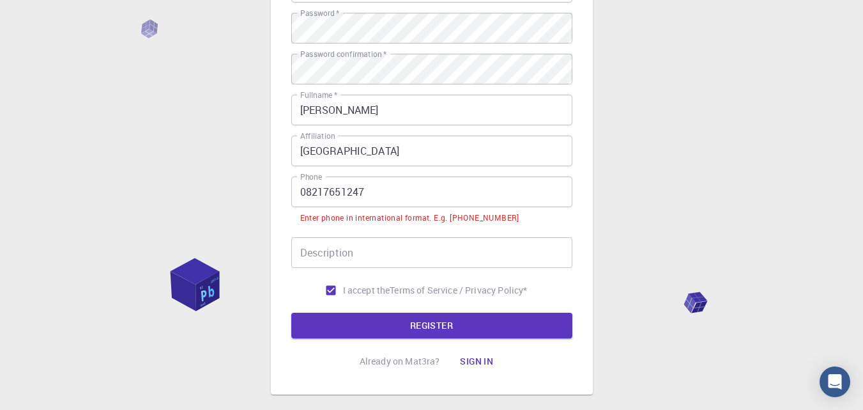  What do you see at coordinates (835, 381) in the screenshot?
I see `div: Open Intercom Messenger` at bounding box center [835, 381].